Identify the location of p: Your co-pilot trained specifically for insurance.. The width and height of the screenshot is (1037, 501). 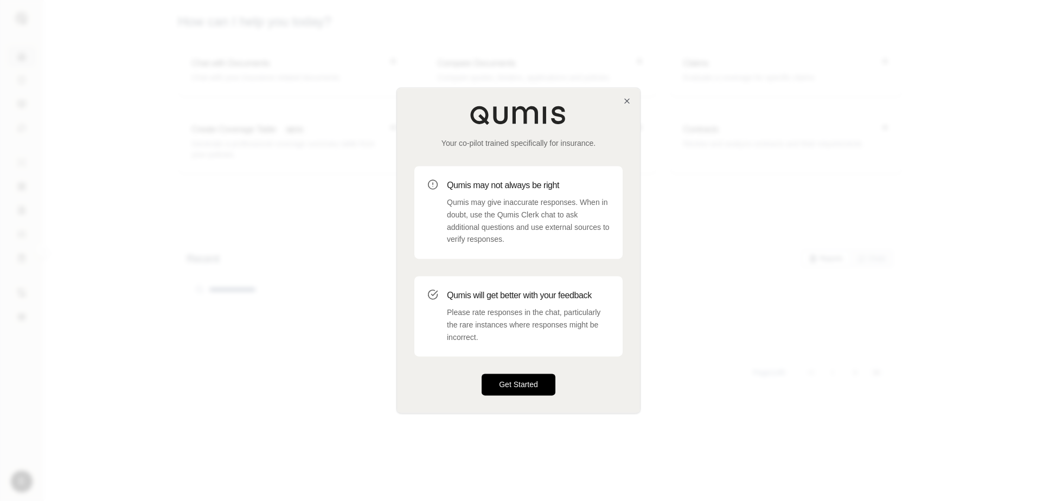
(518, 143).